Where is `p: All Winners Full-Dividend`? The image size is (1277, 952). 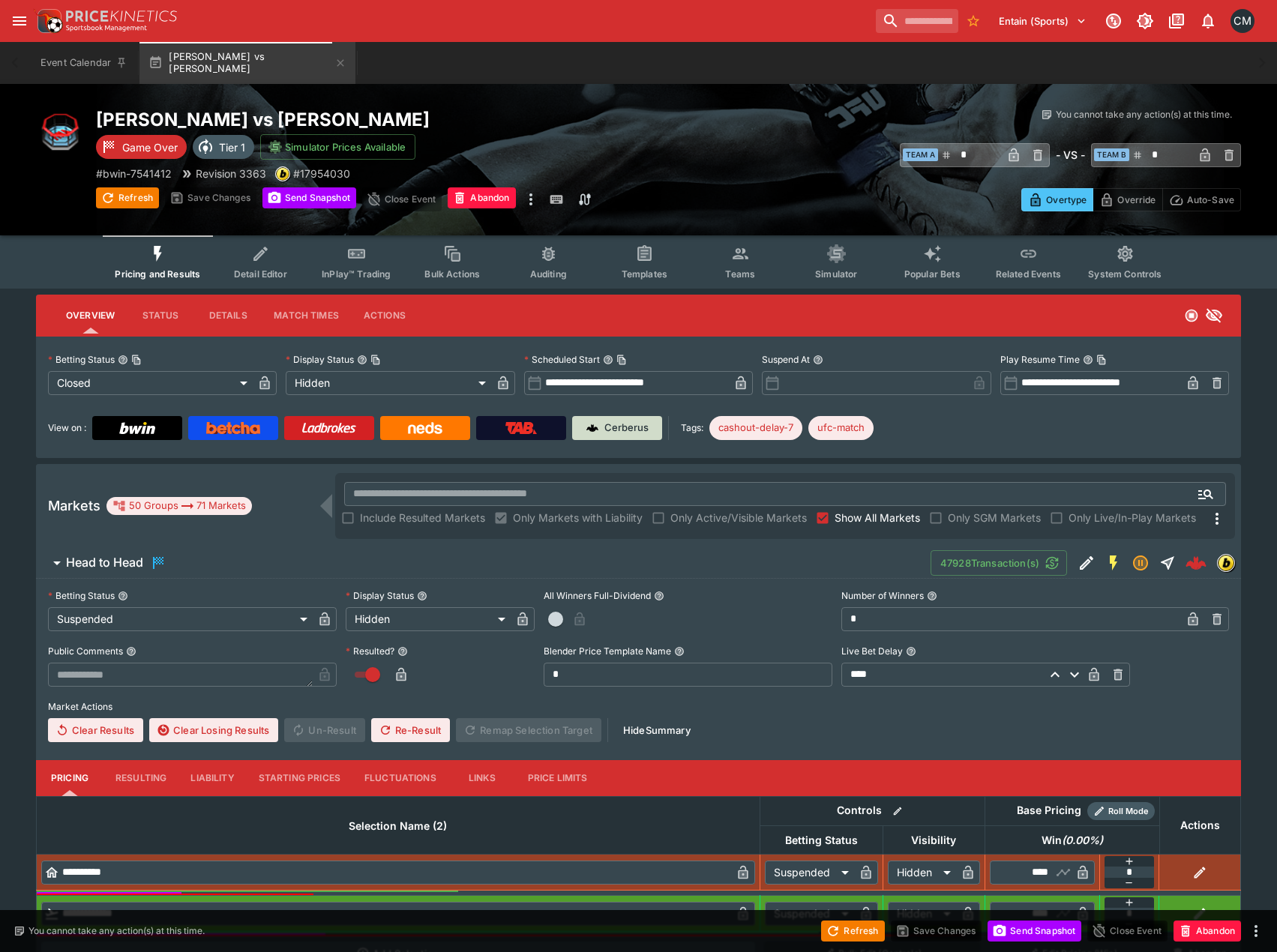 p: All Winners Full-Dividend is located at coordinates (597, 595).